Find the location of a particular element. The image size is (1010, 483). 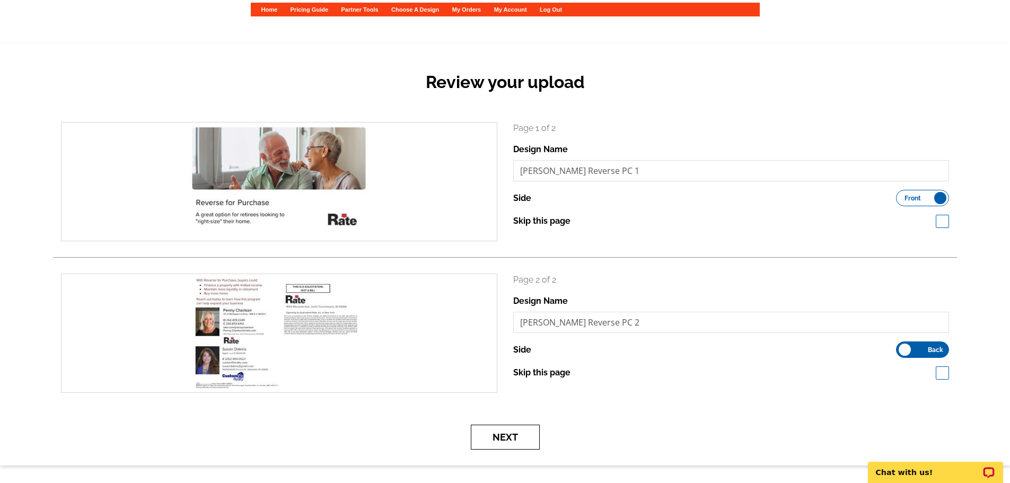

button: Open LiveChat chat widget is located at coordinates (128, 23).